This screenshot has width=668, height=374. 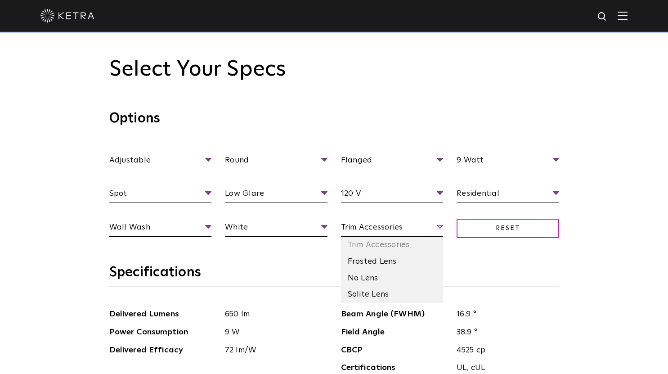 I want to click on span: Power Consumption, so click(x=164, y=332).